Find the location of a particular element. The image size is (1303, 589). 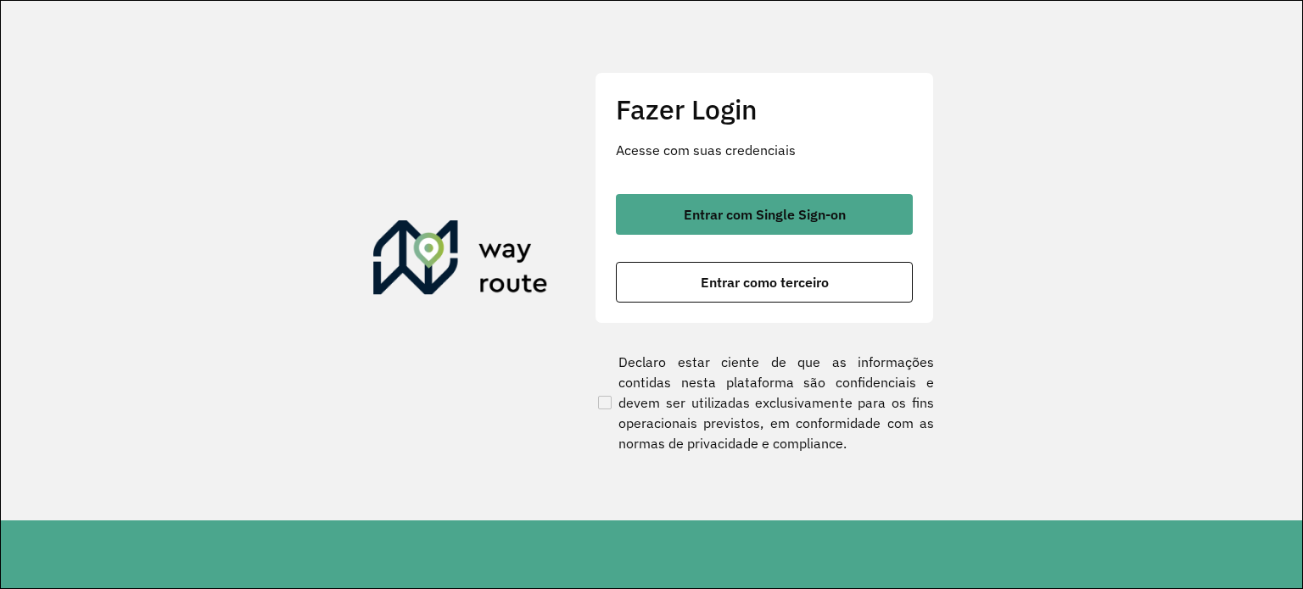

img: Roteirizador AmbevTech is located at coordinates (460, 261).